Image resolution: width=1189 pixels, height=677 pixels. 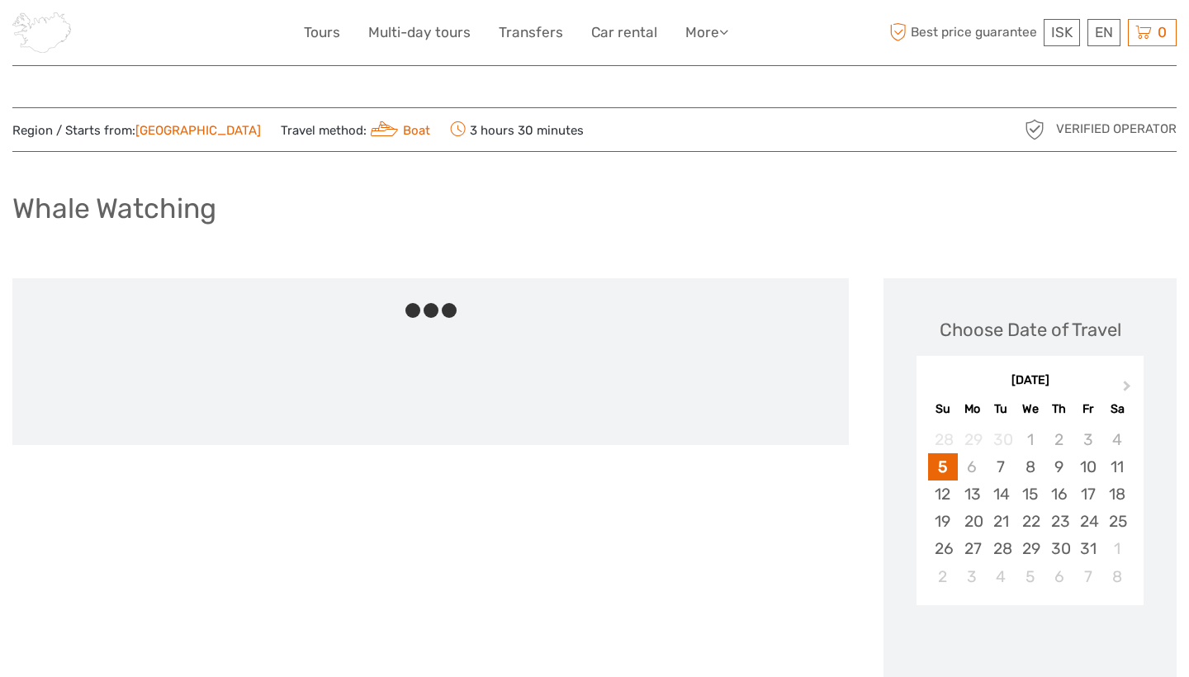 What do you see at coordinates (1116, 548) in the screenshot?
I see `div: Choose Saturday, November 1st, 2025` at bounding box center [1116, 548].